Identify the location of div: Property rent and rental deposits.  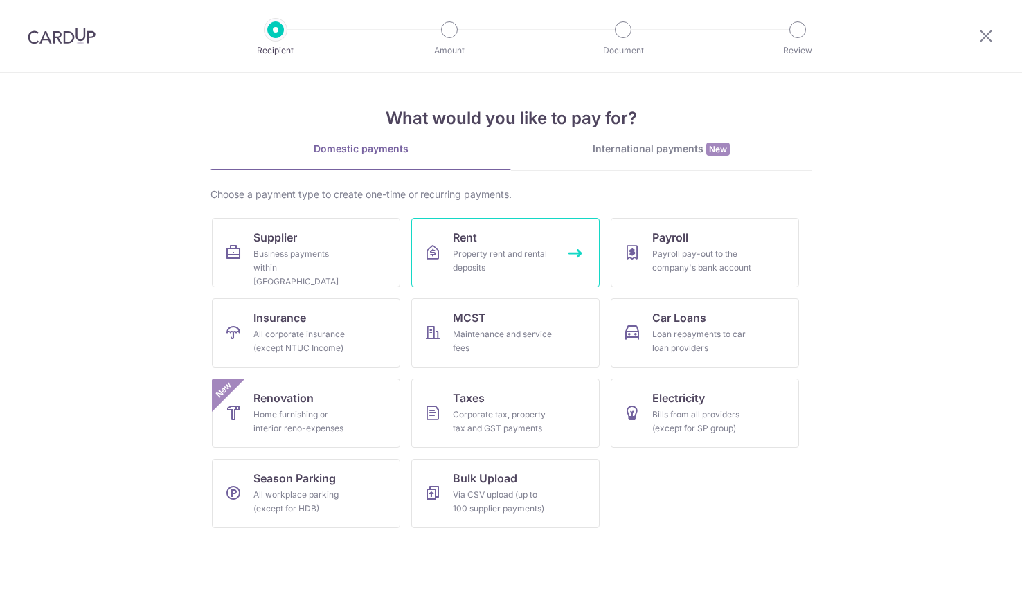
(503, 261).